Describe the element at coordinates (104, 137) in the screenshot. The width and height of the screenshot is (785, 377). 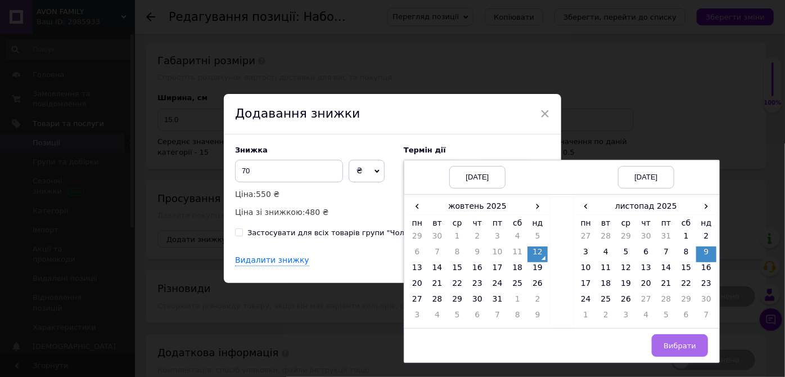
I see `p: ТИП Цитрусово-деревний аромат зі свіжими нотами` at that location.